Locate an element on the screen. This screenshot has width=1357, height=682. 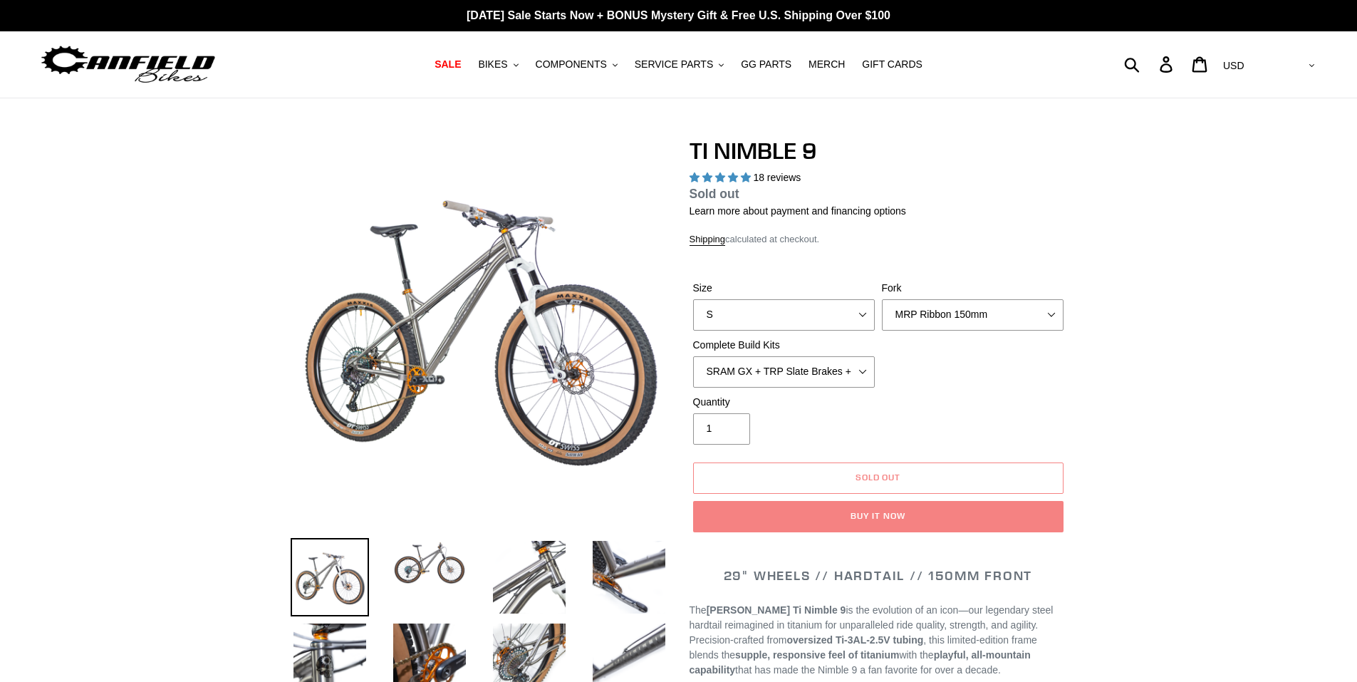
button: Sold out is located at coordinates (878, 478).